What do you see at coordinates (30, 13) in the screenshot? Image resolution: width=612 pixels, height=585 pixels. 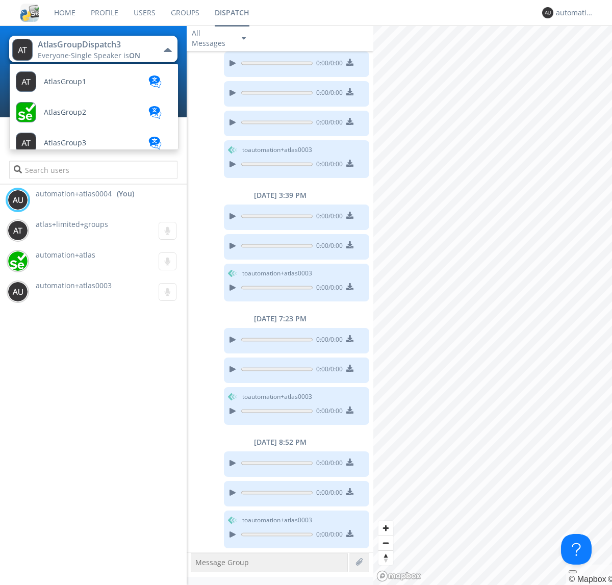 I see `img: cddb5a64eb264b2086981ab96f4c1ba7` at bounding box center [30, 13].